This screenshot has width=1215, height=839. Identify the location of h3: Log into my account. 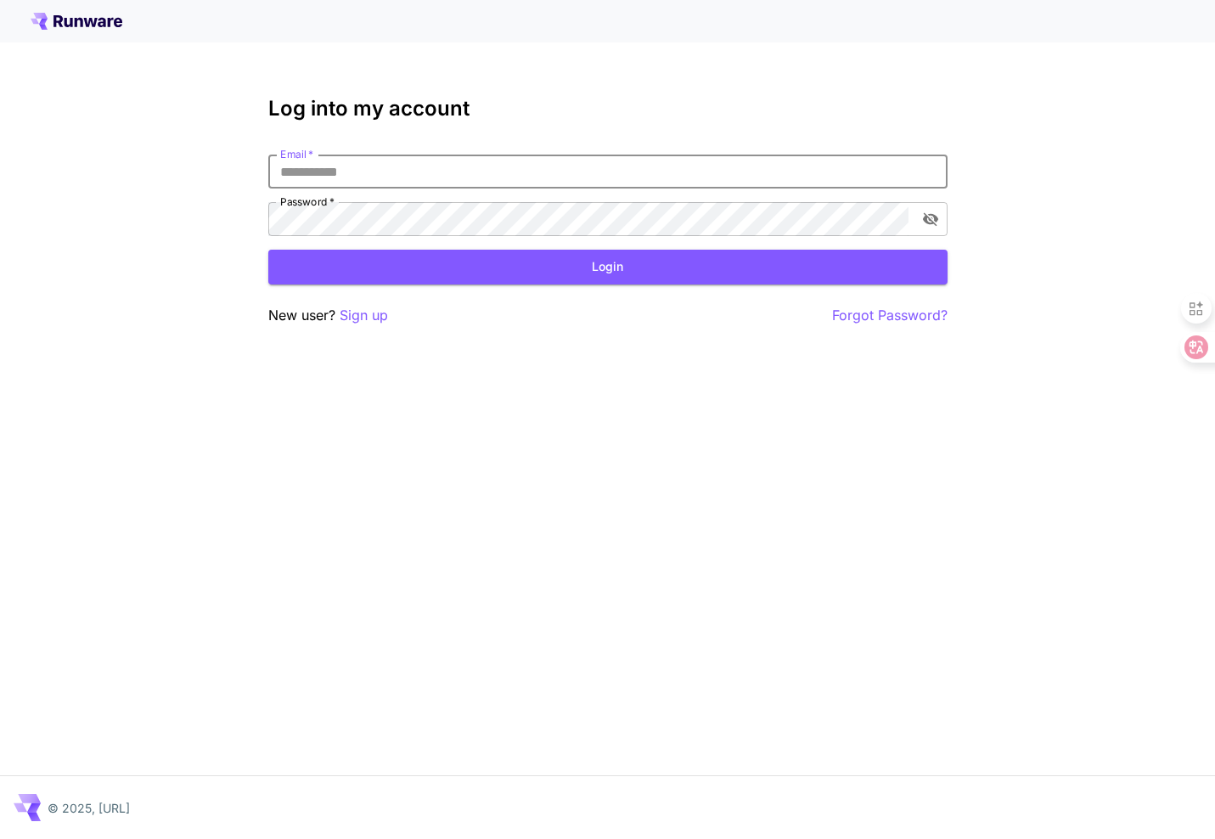
(608, 109).